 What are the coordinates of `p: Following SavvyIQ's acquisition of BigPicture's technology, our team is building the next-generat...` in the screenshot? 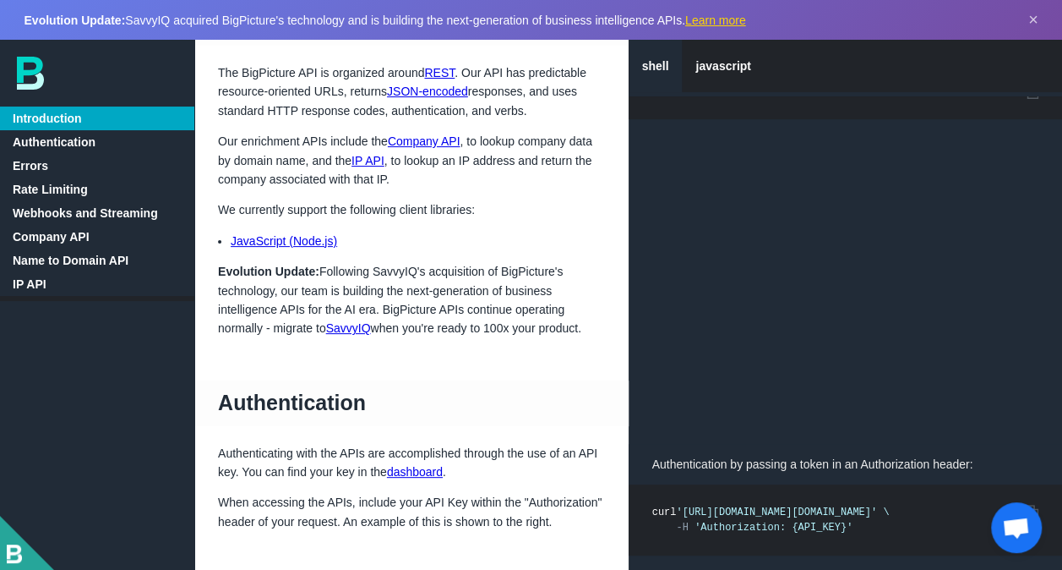 It's located at (412, 300).